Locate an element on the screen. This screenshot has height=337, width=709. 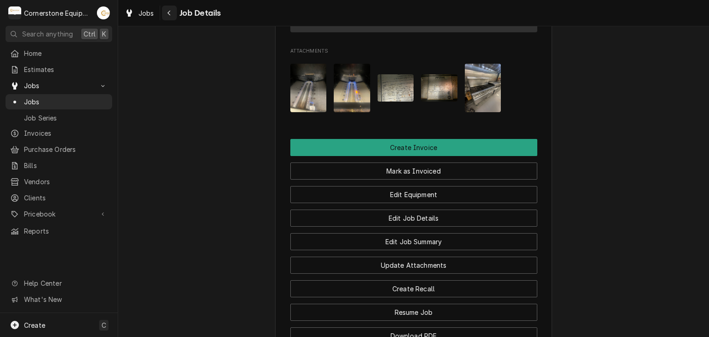
span: Job Details is located at coordinates (199, 13).